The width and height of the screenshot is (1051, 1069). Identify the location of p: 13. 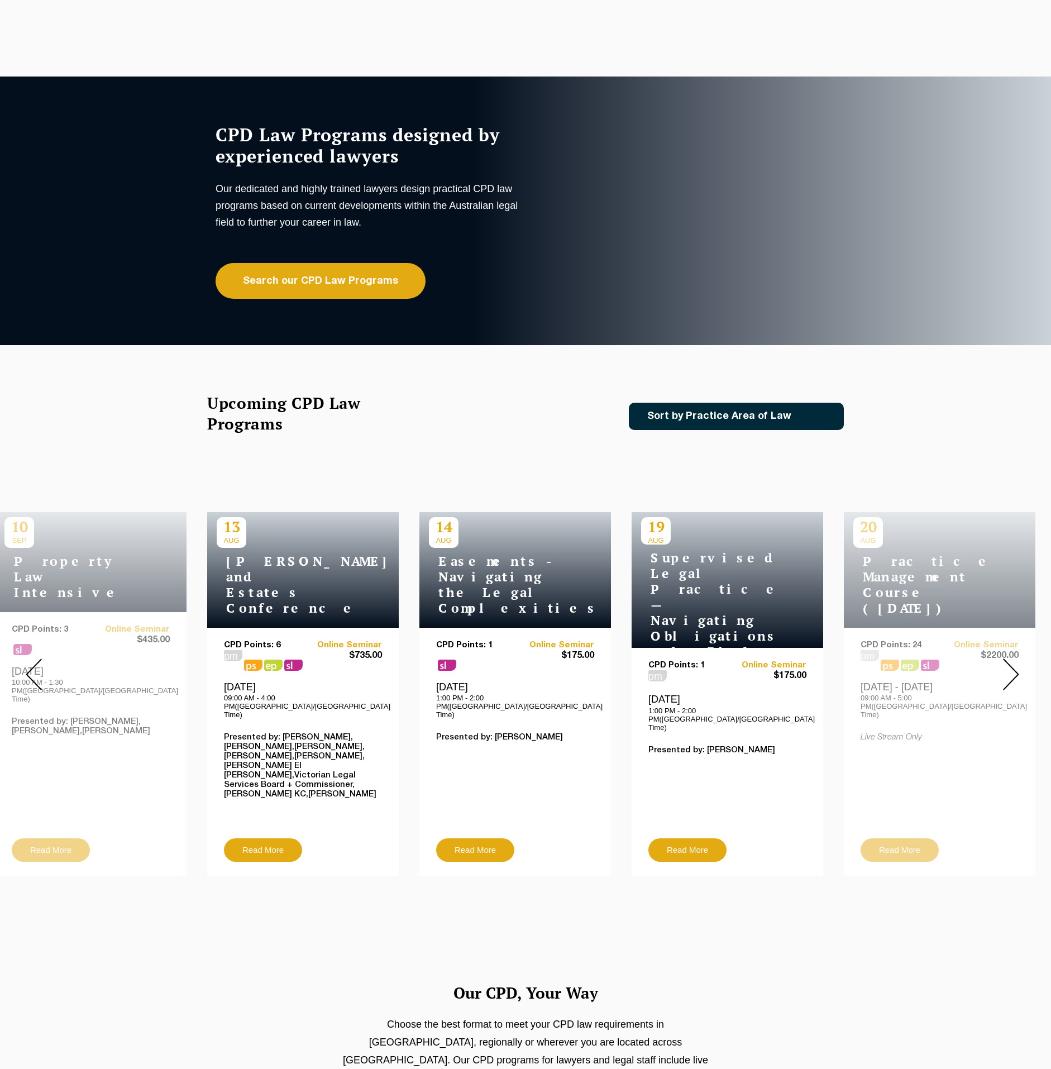
(231, 527).